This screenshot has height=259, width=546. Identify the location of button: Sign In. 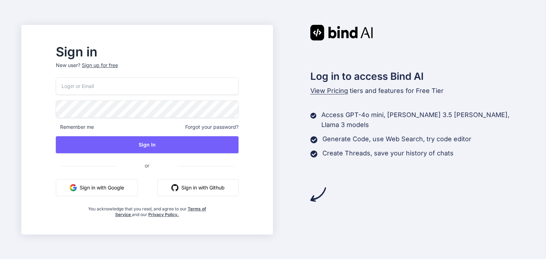
(147, 145).